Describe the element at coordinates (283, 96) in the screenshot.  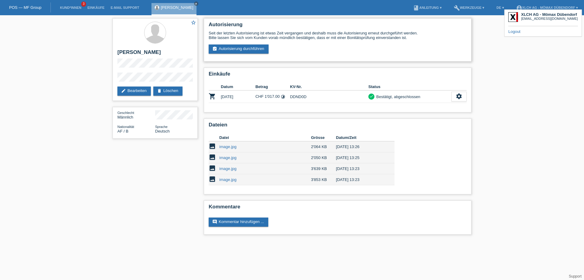
I see `i: 6 Raten` at that location.